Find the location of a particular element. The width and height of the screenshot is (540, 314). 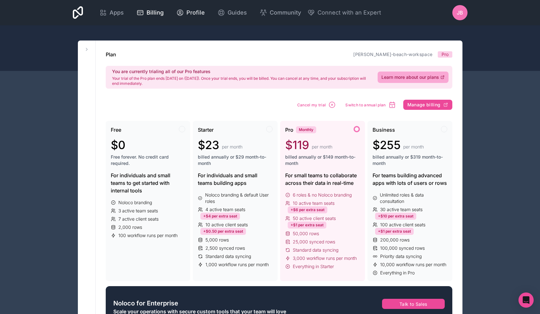

div: For individuals and small teams building apps is located at coordinates (235, 179).